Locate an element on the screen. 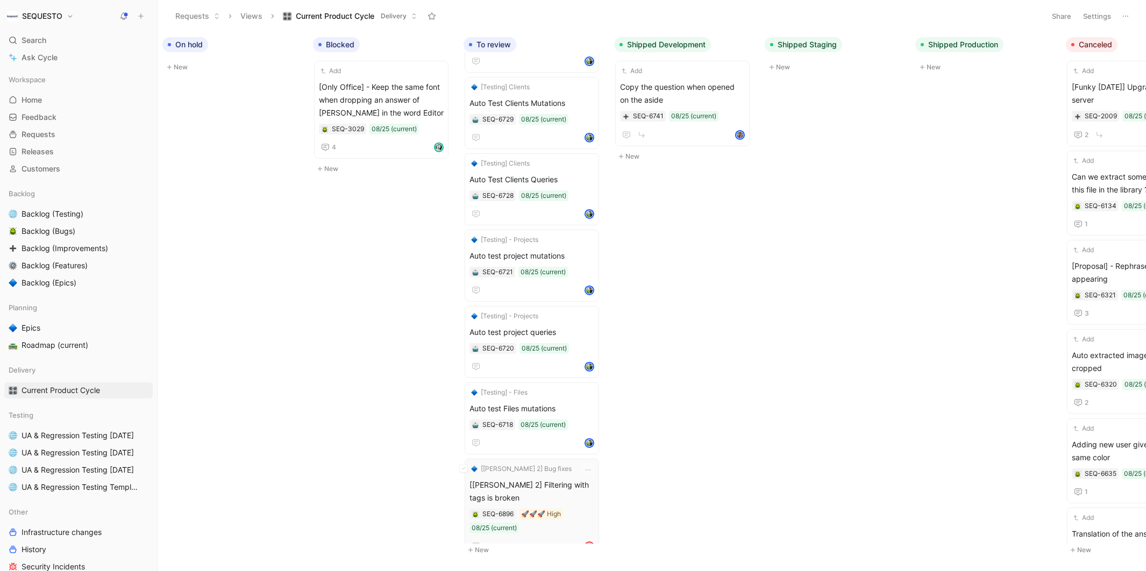 The height and width of the screenshot is (571, 1146). button: Settings is located at coordinates (1097, 16).